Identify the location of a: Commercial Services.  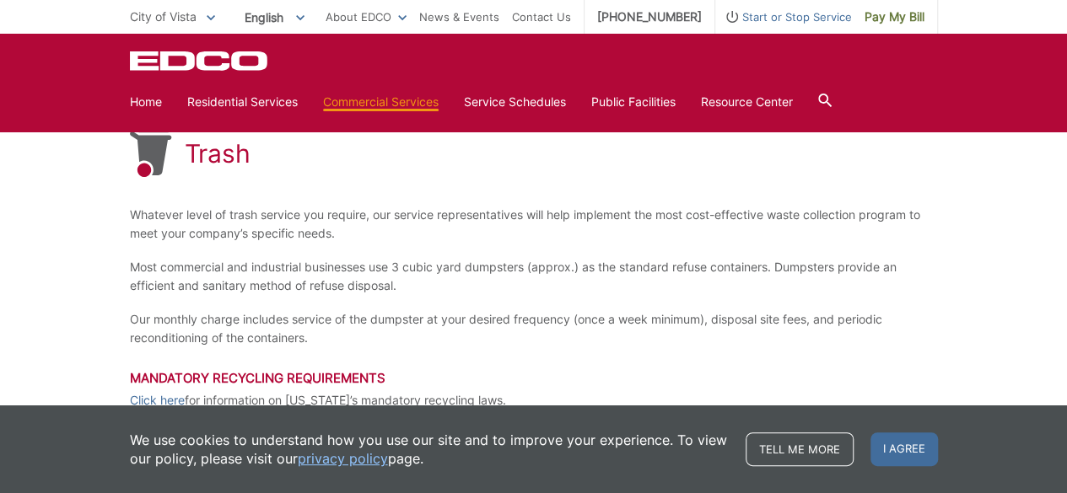
(380, 102).